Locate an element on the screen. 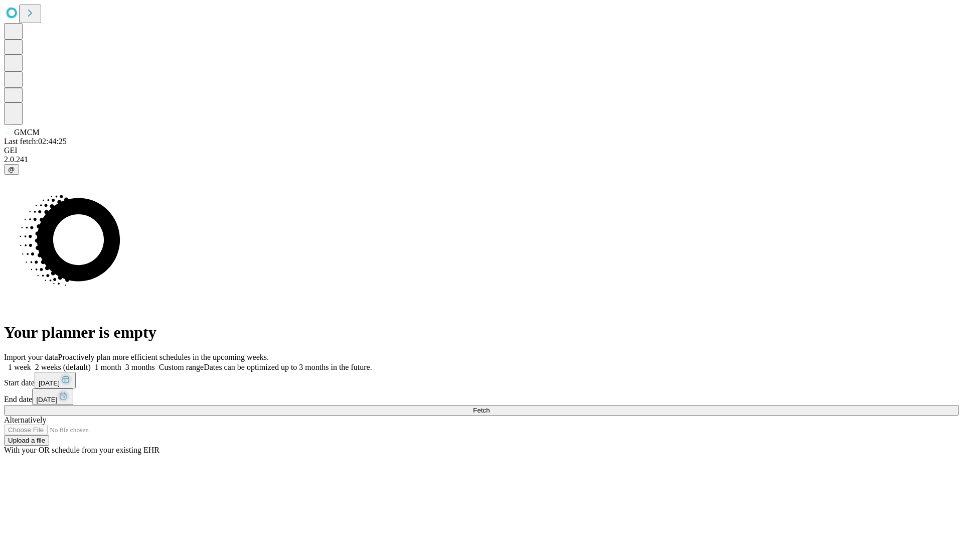 This screenshot has height=542, width=963. span: 2 weeks (default) is located at coordinates (63, 367).